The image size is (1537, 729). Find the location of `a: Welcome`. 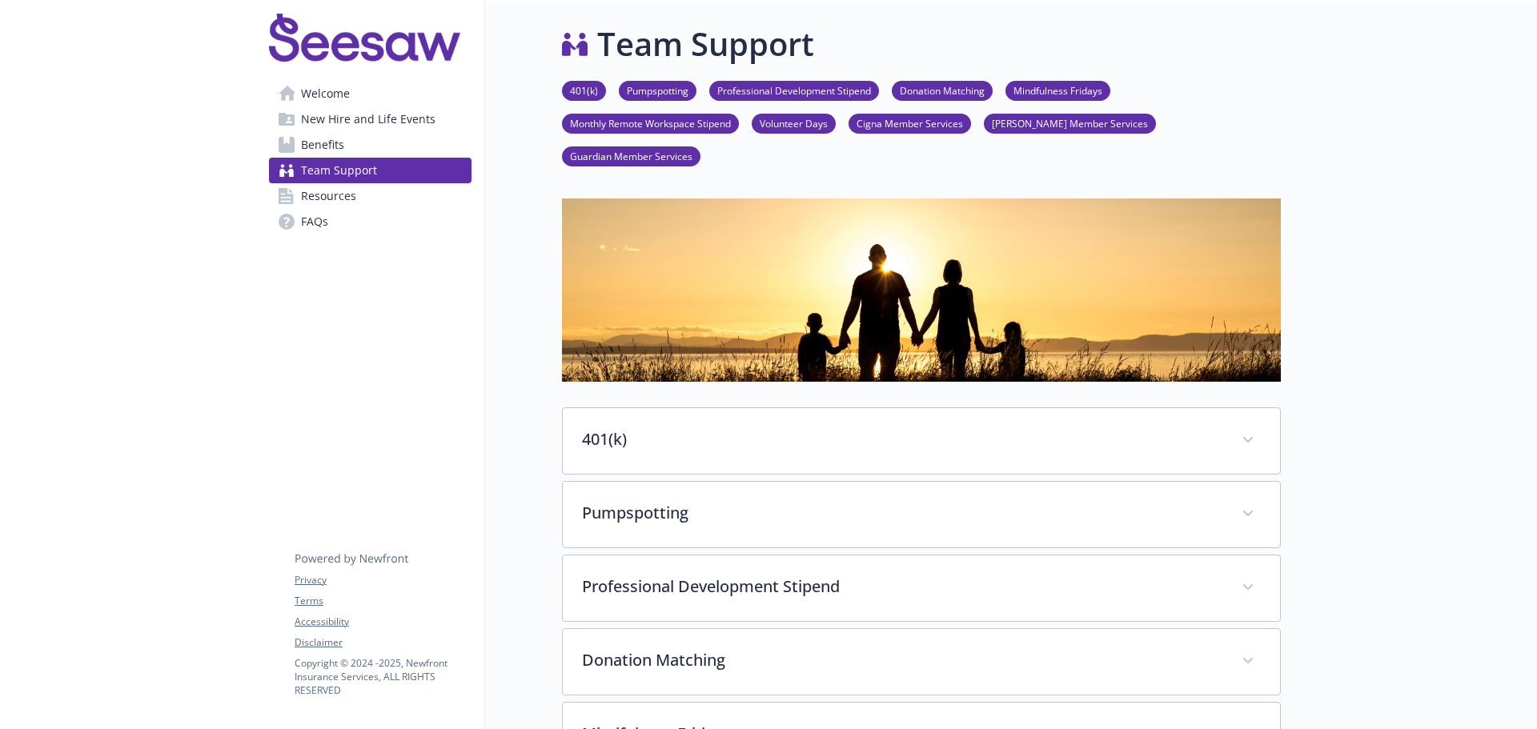

a: Welcome is located at coordinates (370, 94).